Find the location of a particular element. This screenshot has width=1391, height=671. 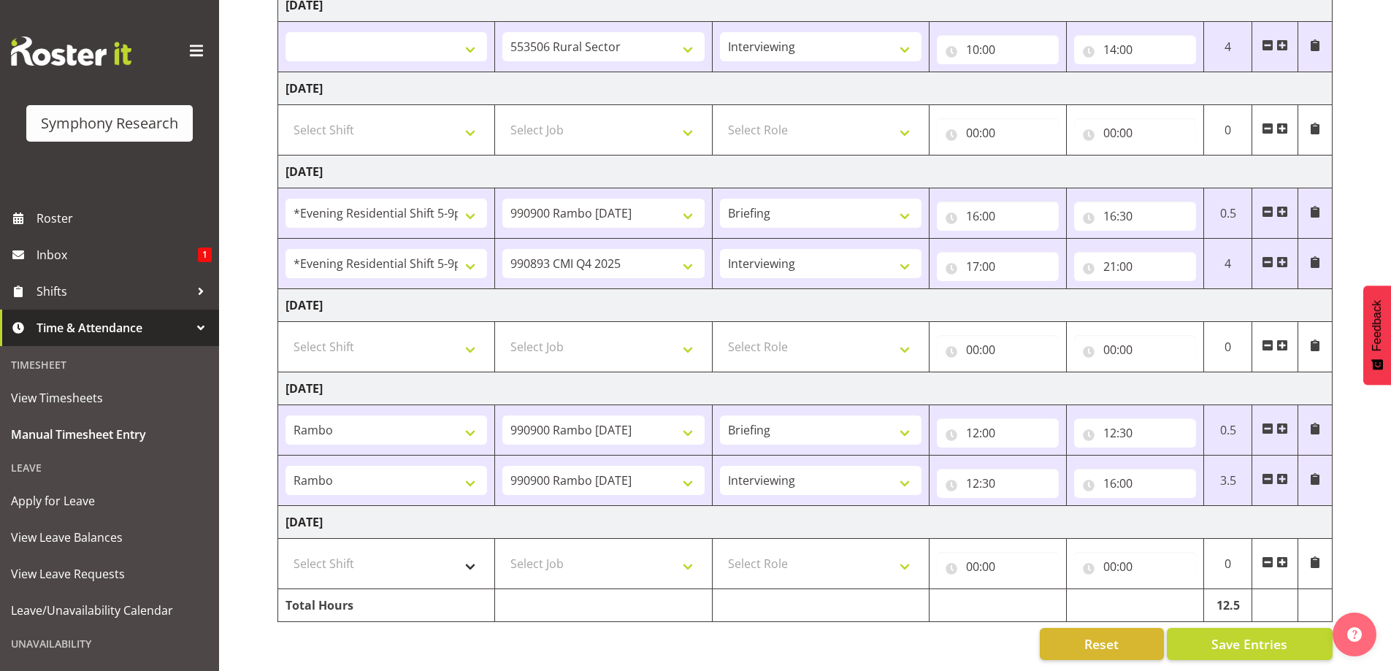

td: 12.5 is located at coordinates (1227, 605).